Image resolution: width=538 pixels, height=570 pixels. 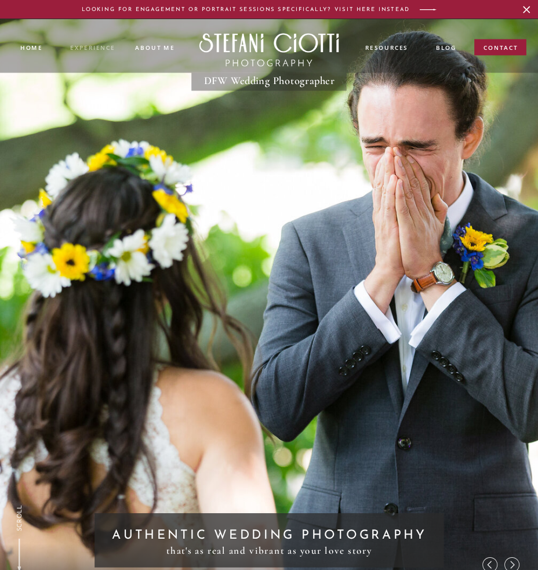 I want to click on nav: resources, so click(x=387, y=49).